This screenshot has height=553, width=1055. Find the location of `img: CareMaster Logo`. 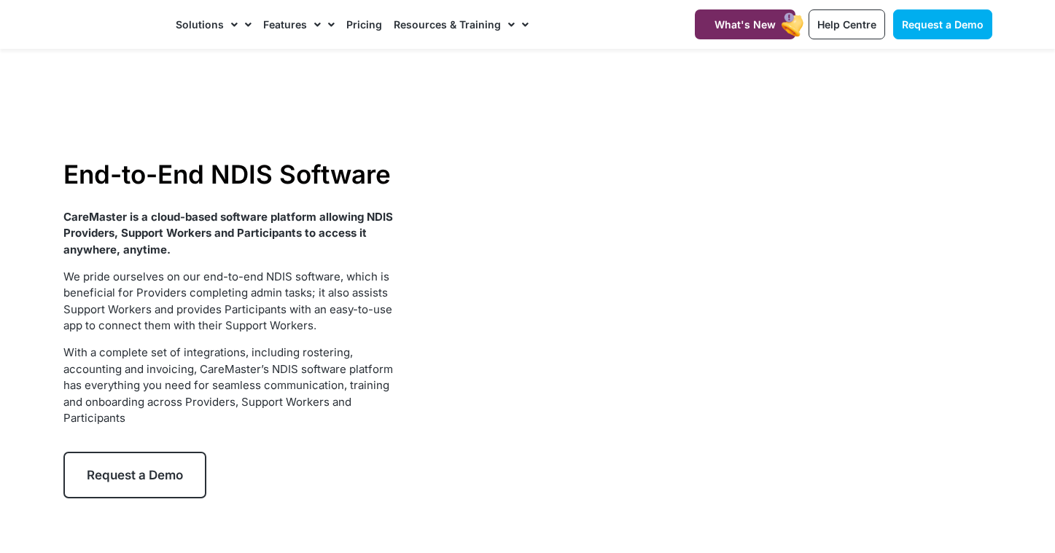

img: CareMaster Logo is located at coordinates (112, 25).